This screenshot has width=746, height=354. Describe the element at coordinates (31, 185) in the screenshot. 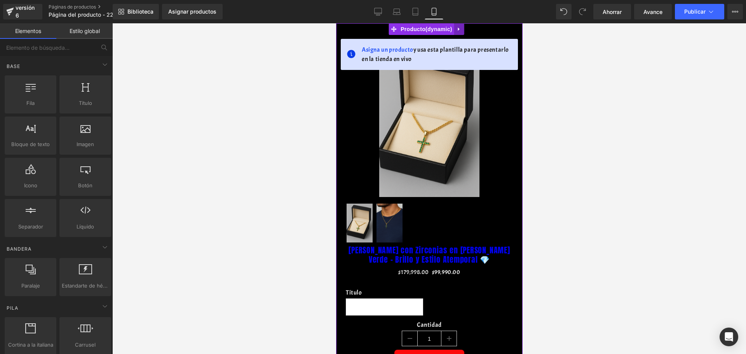

I see `font: Icono` at that location.